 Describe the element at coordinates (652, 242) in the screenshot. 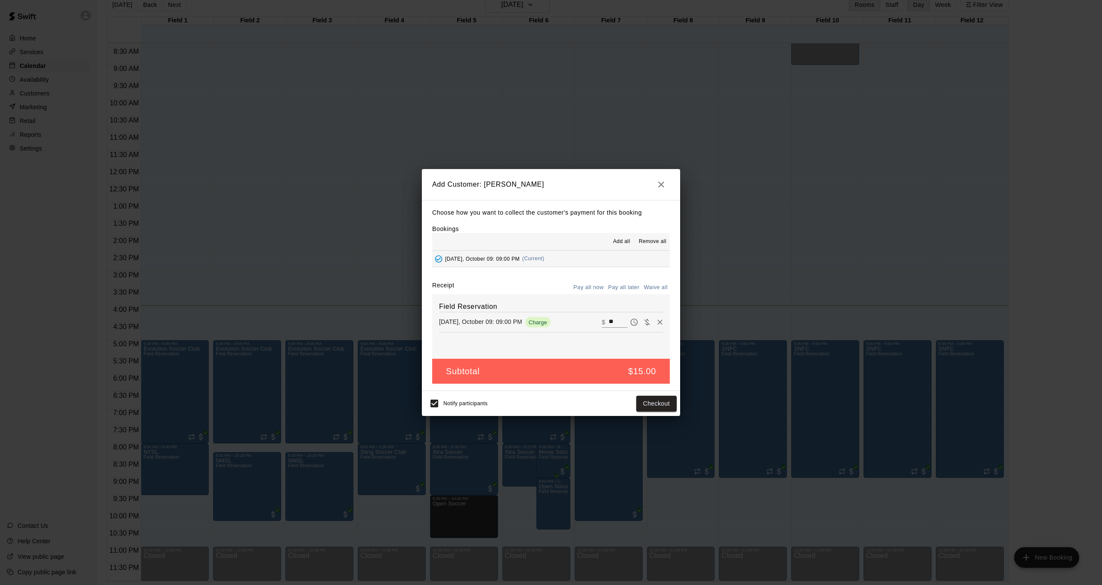

I see `button: Remove all` at that location.